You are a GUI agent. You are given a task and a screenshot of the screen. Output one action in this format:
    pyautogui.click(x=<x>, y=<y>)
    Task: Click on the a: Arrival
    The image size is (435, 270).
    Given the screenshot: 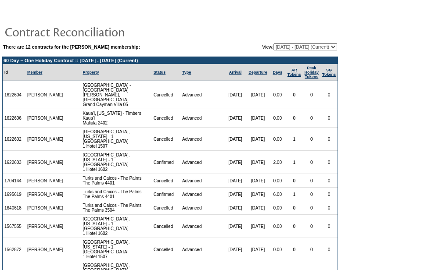 What is the action you would take?
    pyautogui.click(x=235, y=72)
    